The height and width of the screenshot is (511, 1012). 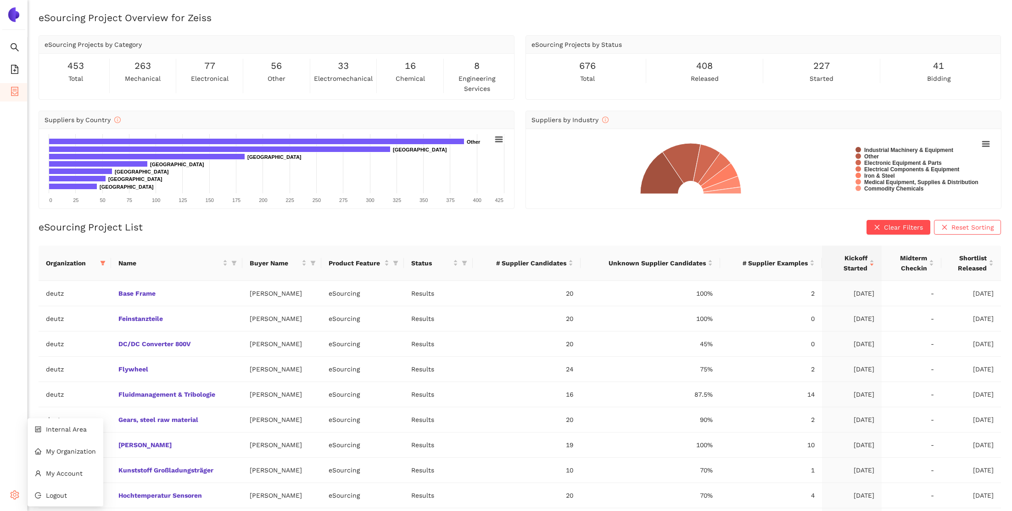 I want to click on span: Unknown Supplier Candidates, so click(x=647, y=263).